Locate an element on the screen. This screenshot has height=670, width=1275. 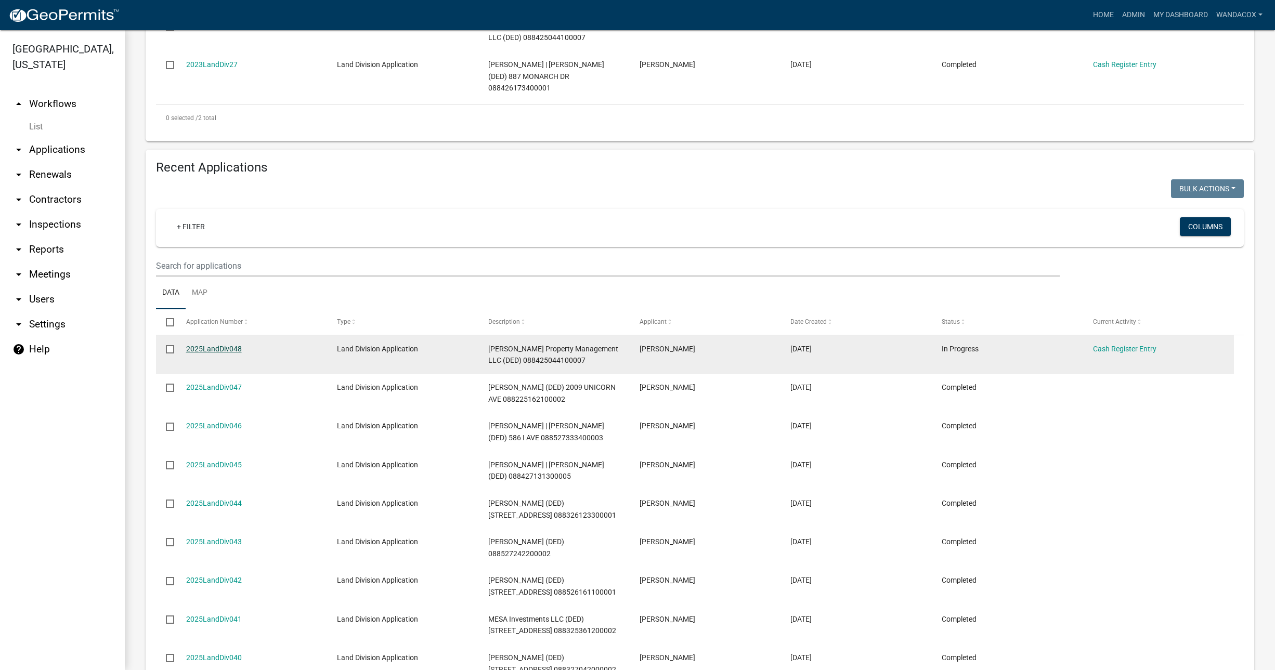
datatable-header-cell: Current Activity is located at coordinates (1158, 322).